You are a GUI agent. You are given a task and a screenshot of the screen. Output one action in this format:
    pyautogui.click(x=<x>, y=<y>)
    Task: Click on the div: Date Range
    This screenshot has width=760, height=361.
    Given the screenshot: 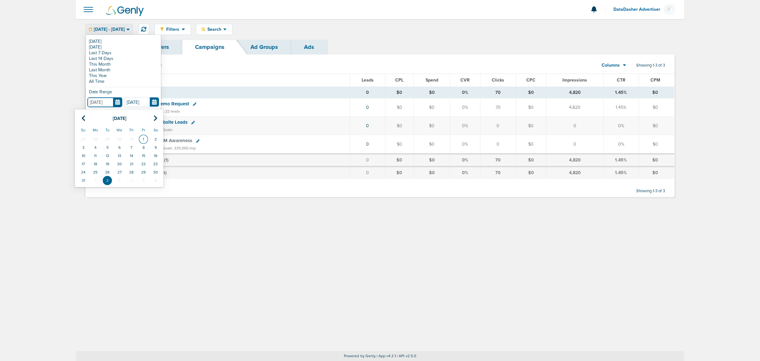 What is the action you would take?
    pyautogui.click(x=123, y=93)
    